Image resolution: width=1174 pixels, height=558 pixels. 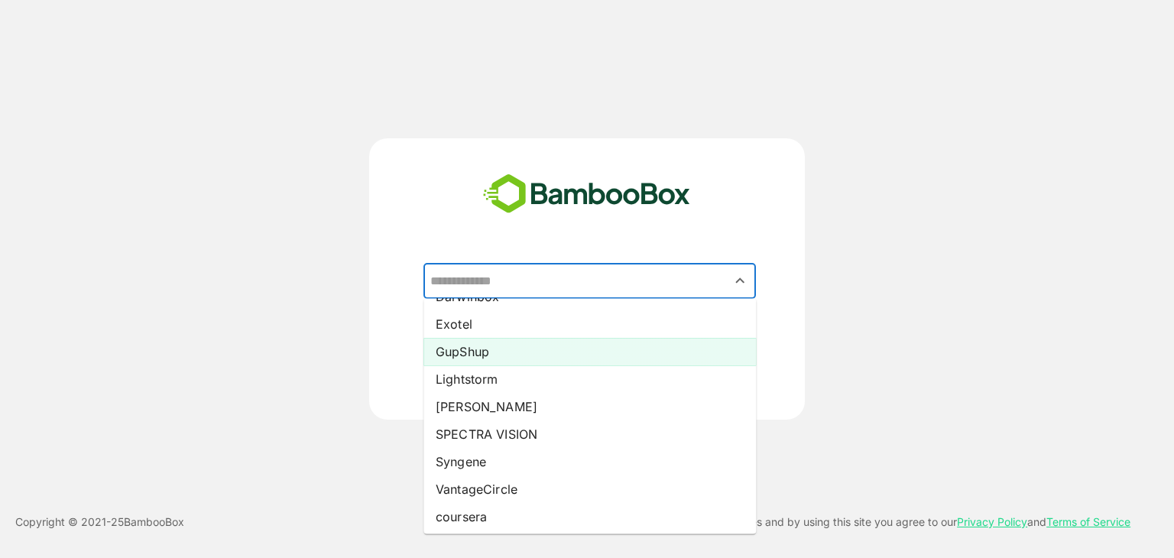 I want to click on li: coursera, so click(x=589, y=516).